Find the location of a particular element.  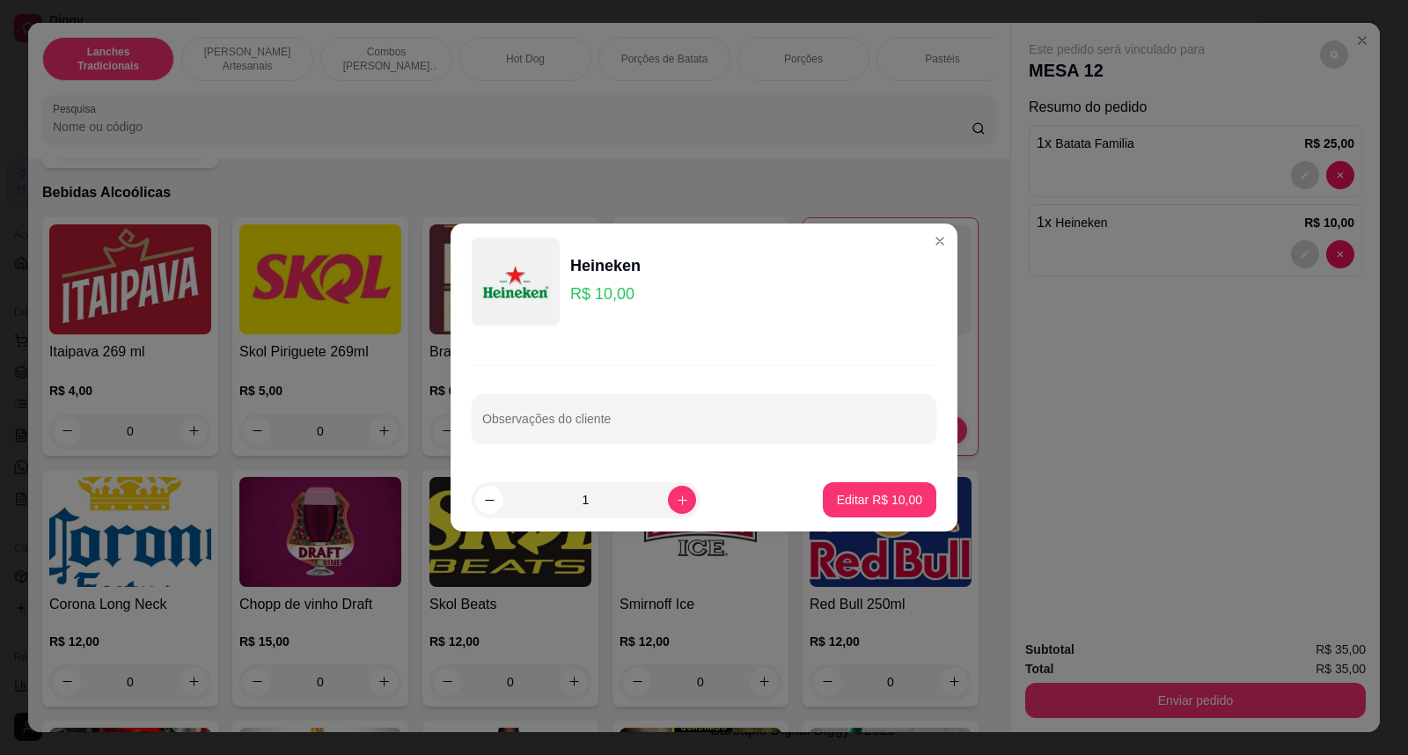

button: Close is located at coordinates (940, 241).